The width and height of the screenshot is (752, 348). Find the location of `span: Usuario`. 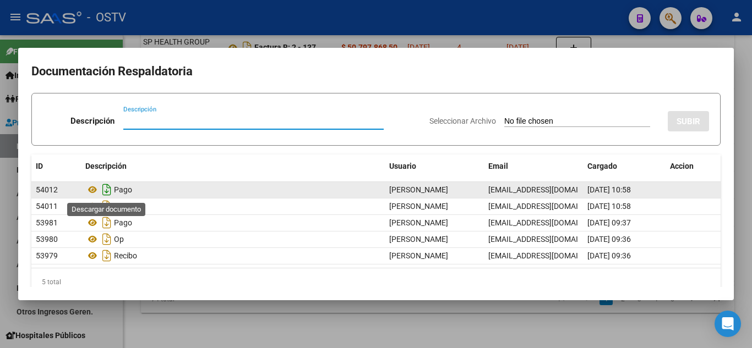

span: Usuario is located at coordinates (402, 166).